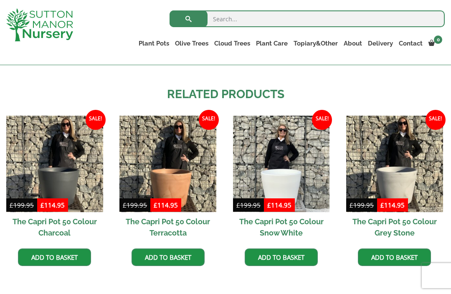  What do you see at coordinates (438, 40) in the screenshot?
I see `span: 0` at bounding box center [438, 40].